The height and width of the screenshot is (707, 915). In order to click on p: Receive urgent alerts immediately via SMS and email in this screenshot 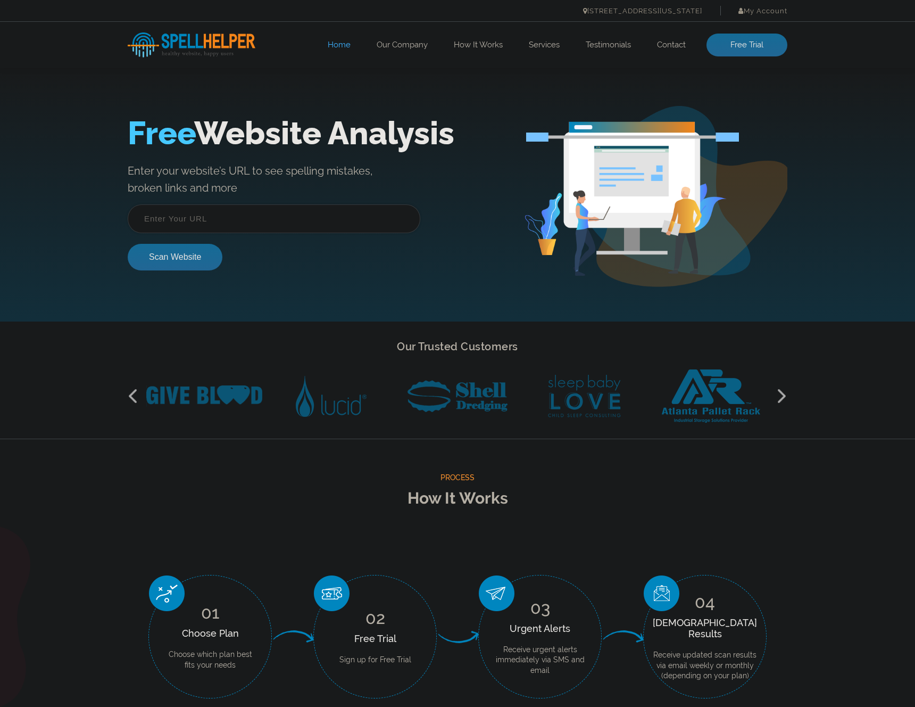, I will do `click(540, 660)`.